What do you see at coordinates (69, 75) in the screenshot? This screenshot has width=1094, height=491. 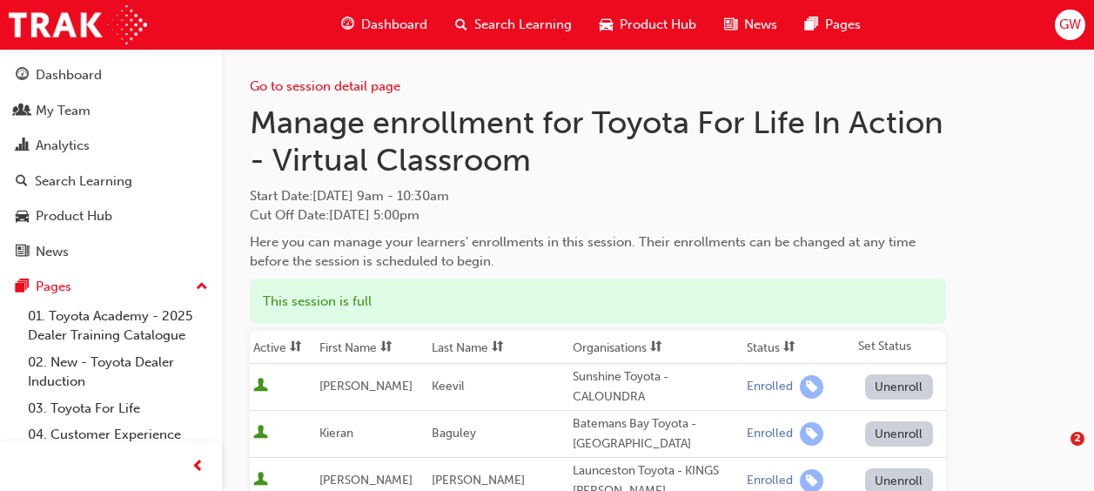 I see `div: Dashboard` at bounding box center [69, 75].